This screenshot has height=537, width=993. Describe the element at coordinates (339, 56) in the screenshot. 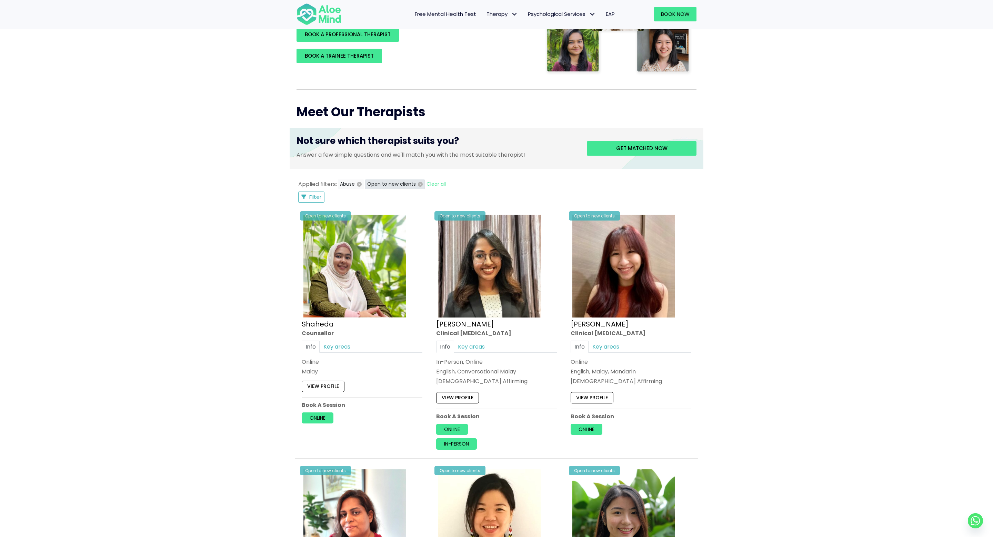

I see `a: BOOK A TRAINEE THERAPIST` at that location.